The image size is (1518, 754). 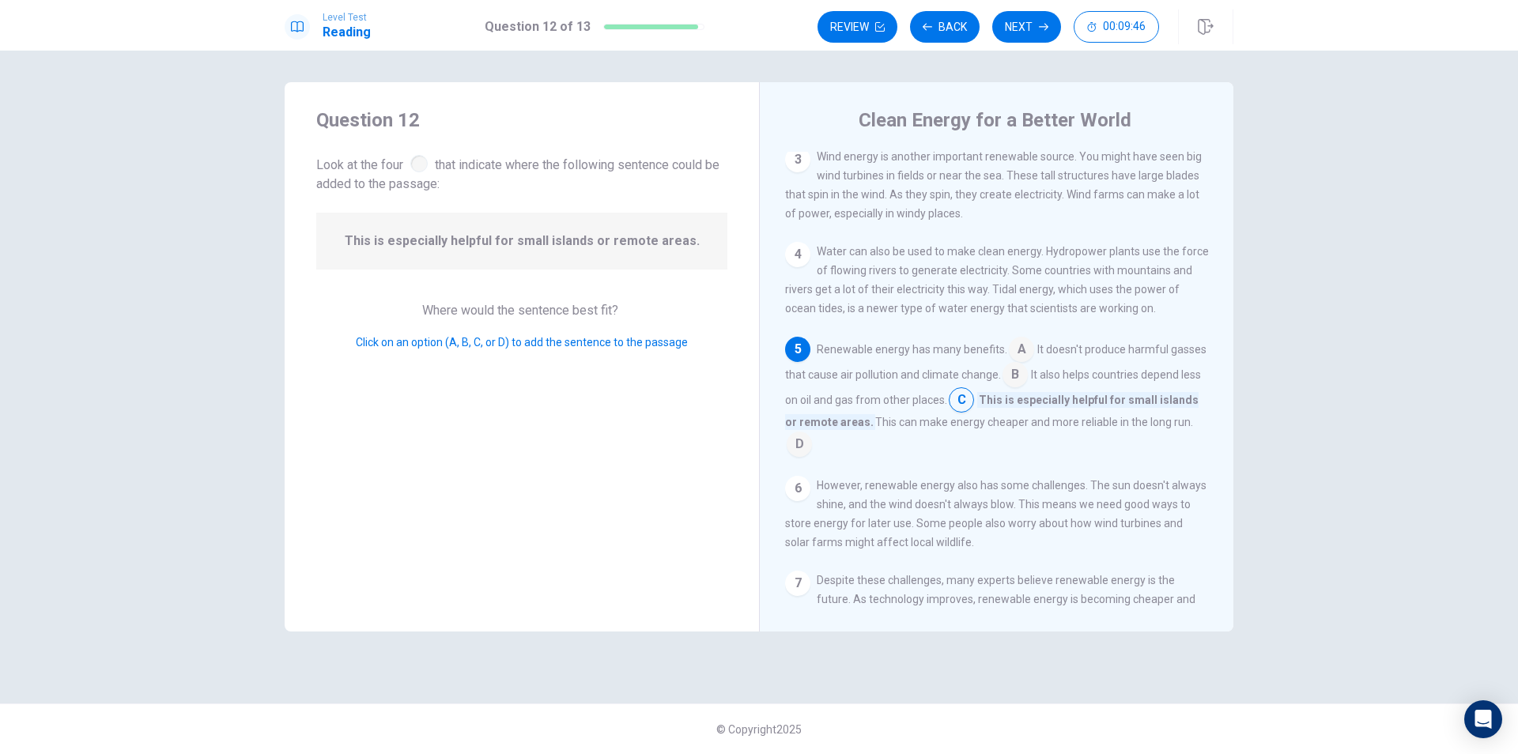 I want to click on span: Look at the four that indicate where the following sentence could be added to the passage:, so click(x=522, y=172).